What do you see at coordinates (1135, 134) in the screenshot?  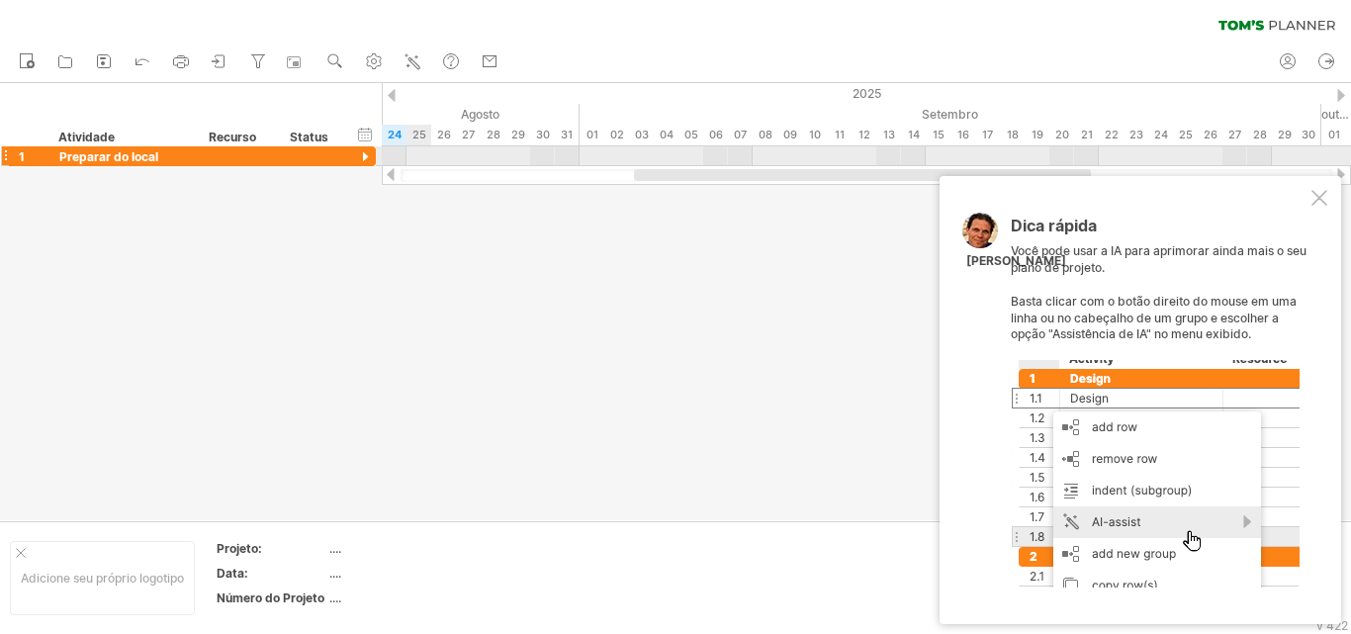 I see `div: Terça-feira, 23 de setembro de 2025` at bounding box center [1135, 134].